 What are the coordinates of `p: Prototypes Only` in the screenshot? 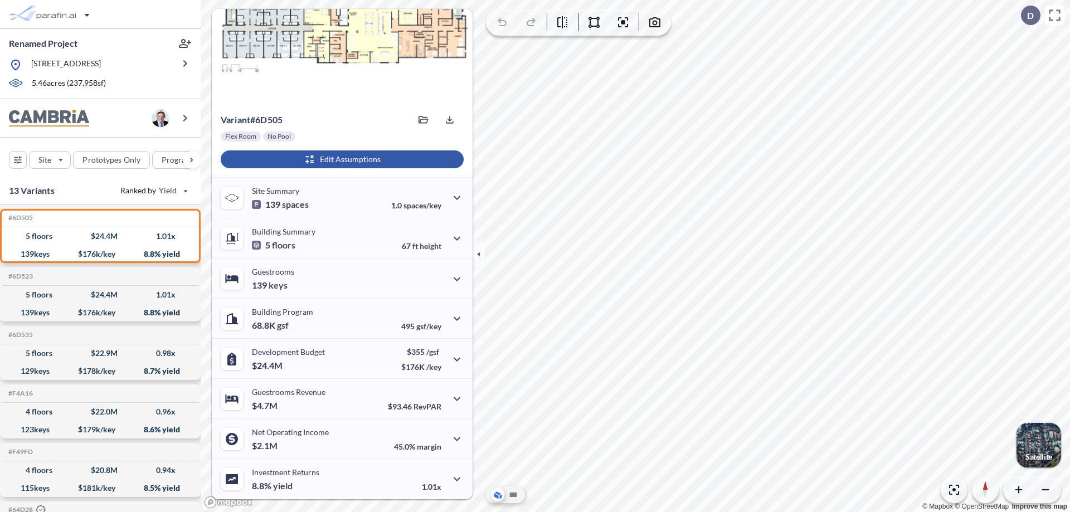 It's located at (112, 160).